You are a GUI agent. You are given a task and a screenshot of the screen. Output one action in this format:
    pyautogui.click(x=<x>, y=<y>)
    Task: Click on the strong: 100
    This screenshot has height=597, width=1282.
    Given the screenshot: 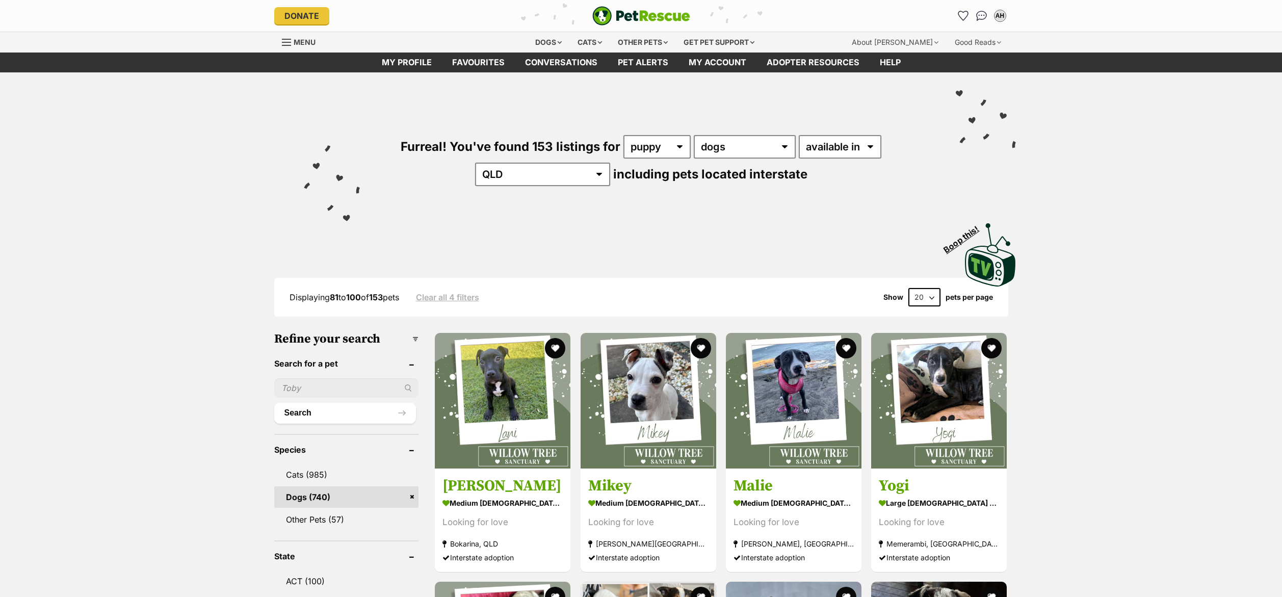 What is the action you would take?
    pyautogui.click(x=353, y=297)
    